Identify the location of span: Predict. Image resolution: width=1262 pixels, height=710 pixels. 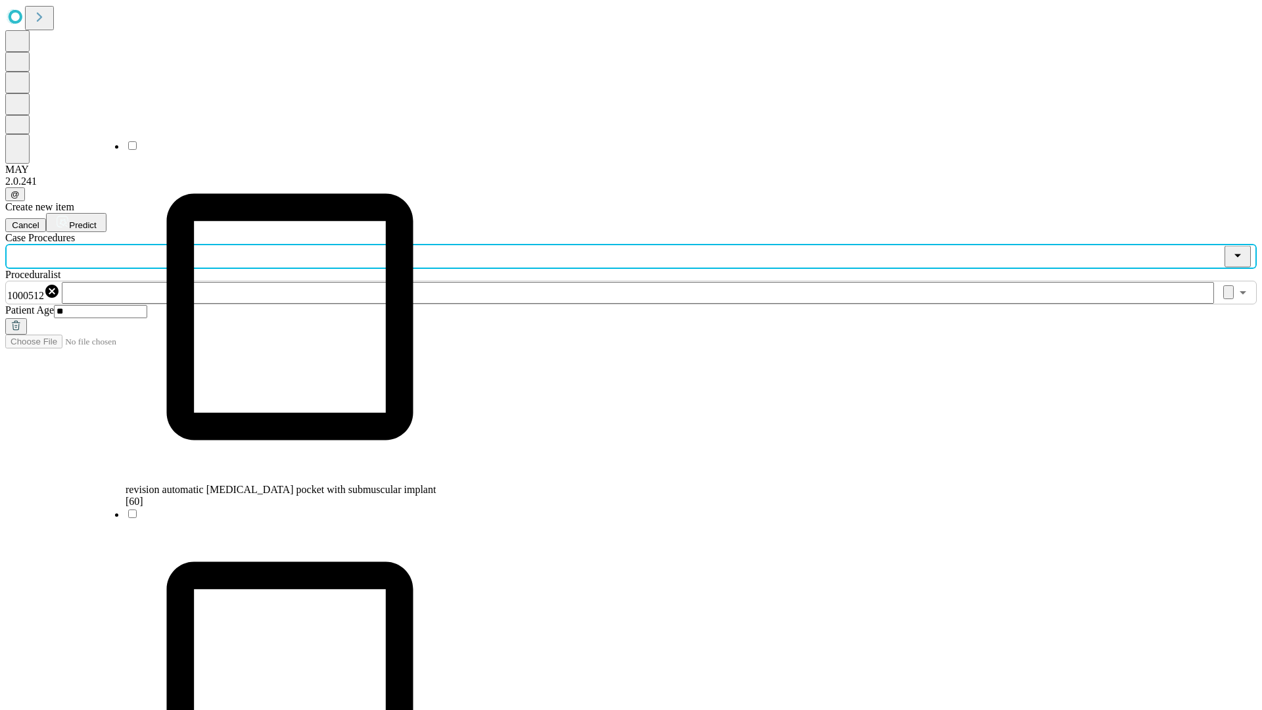
(82, 225).